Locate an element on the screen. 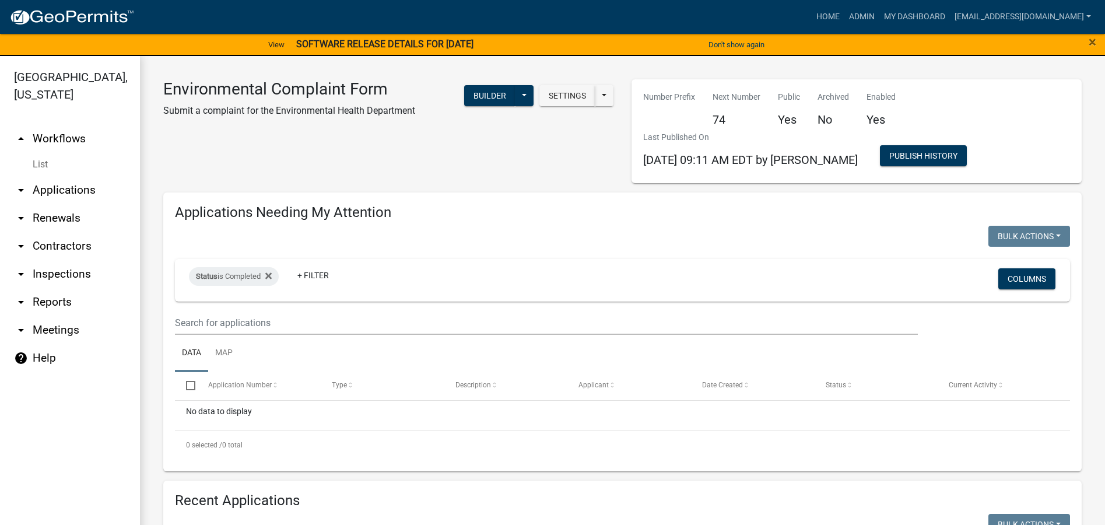 The image size is (1105, 525). i: arrow_drop_up is located at coordinates (21, 139).